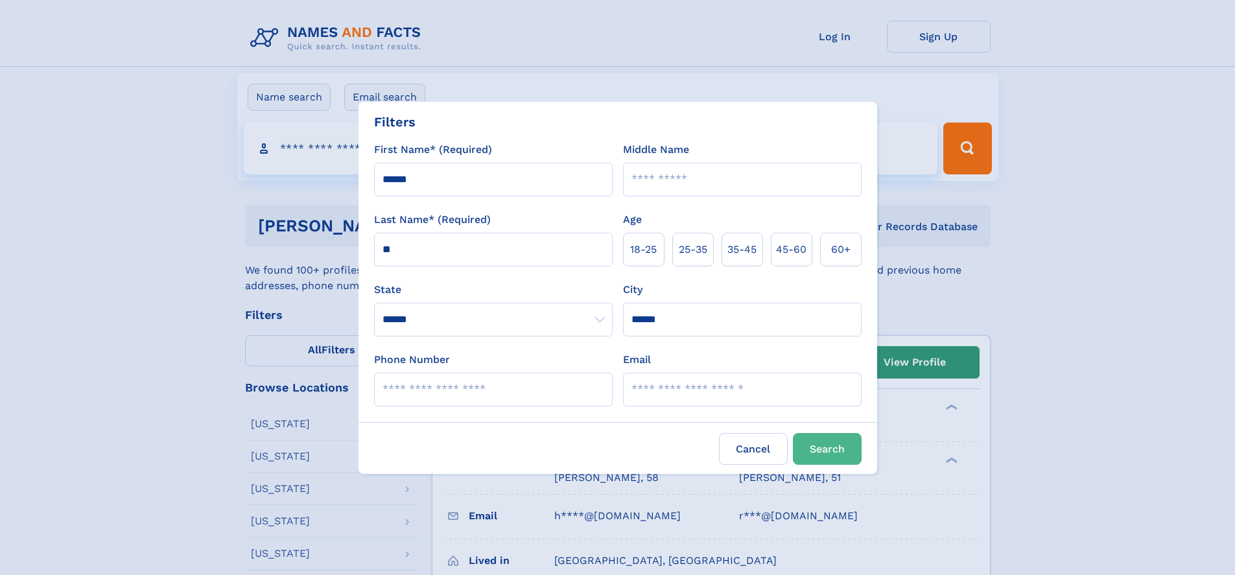 This screenshot has width=1235, height=575. Describe the element at coordinates (791, 250) in the screenshot. I see `span: 45‑60` at that location.